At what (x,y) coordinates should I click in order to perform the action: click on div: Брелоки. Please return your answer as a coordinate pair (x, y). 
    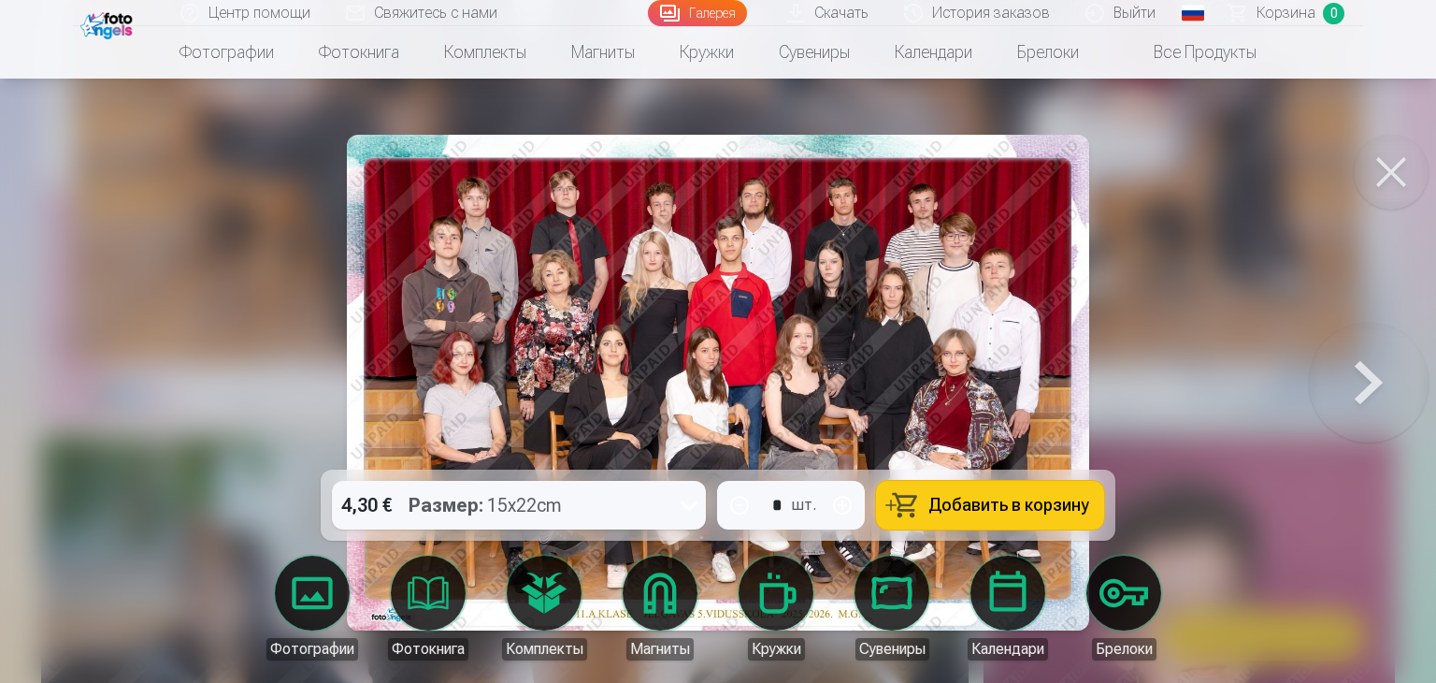
    Looking at the image, I should click on (1124, 649).